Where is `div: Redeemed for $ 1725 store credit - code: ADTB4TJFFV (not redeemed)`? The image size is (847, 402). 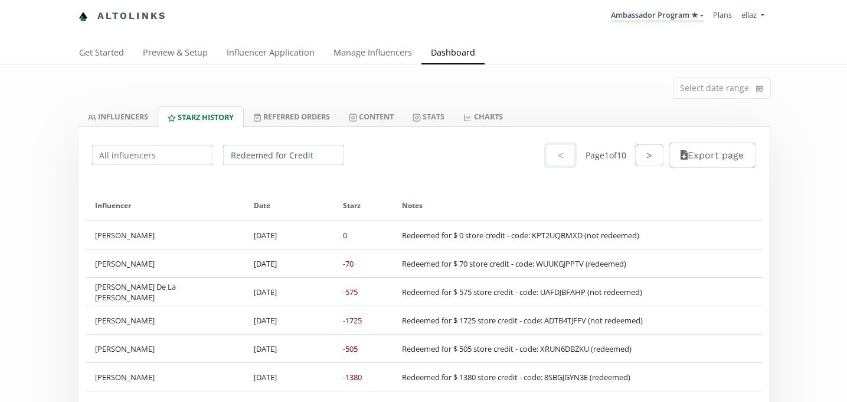
div: Redeemed for $ 1725 store credit - code: ADTB4TJFFV (not redeemed) is located at coordinates (523, 320).